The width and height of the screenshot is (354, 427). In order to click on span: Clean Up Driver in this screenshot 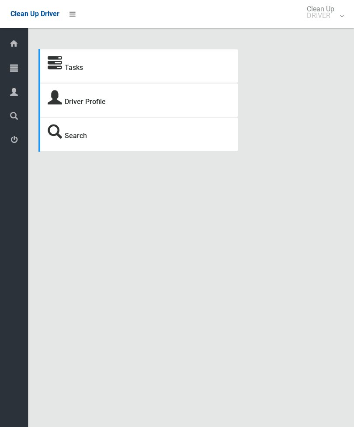, I will do `click(35, 14)`.